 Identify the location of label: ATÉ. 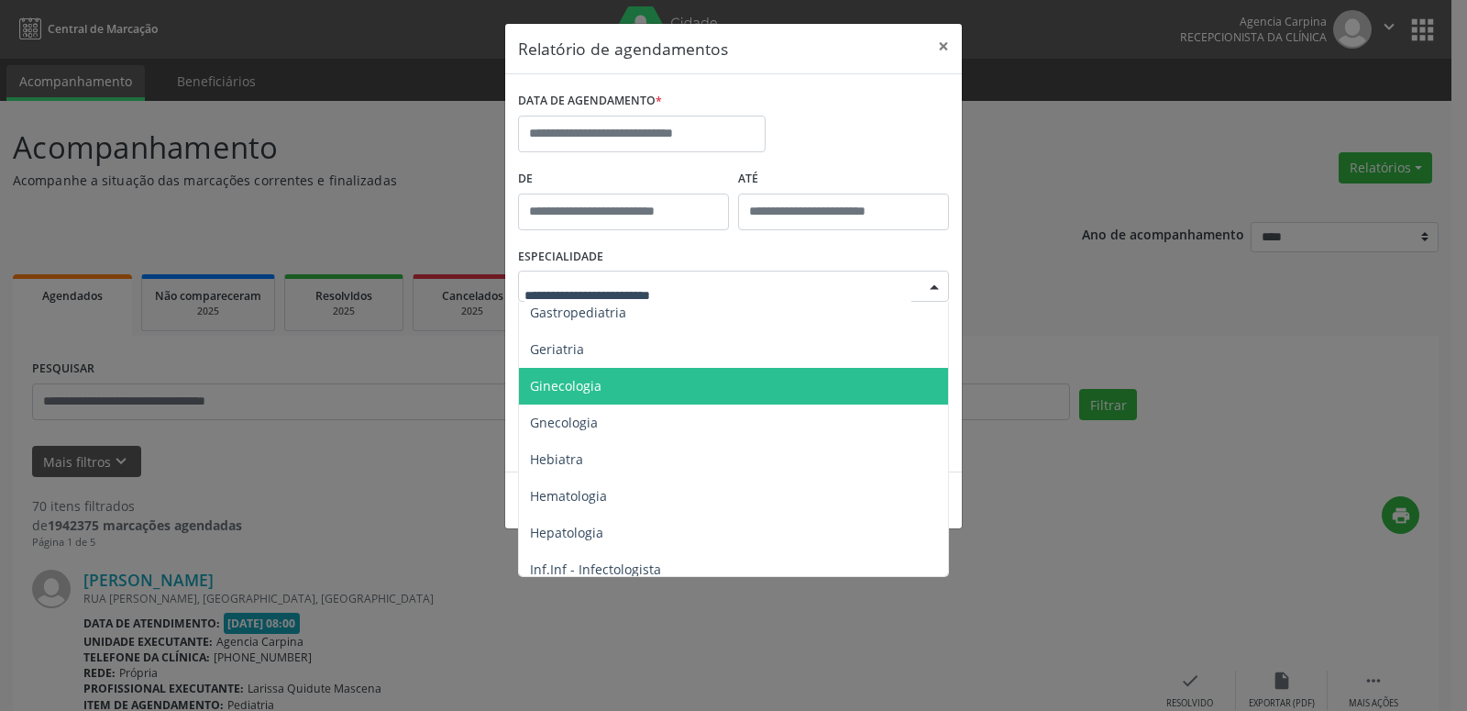
(844, 179).